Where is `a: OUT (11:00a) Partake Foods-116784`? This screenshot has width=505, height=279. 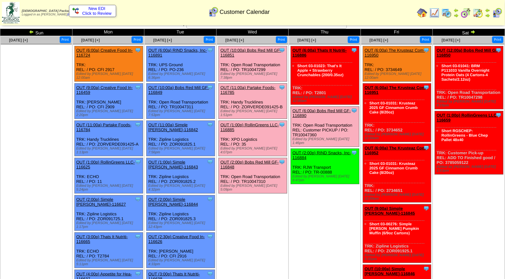
a: OUT (11:00a) Partake Foods-116784 is located at coordinates (104, 127).